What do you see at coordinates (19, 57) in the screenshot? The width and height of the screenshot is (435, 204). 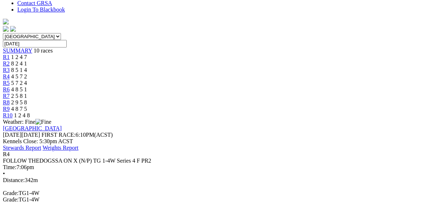 I see `span: 1 2 4 7` at bounding box center [19, 57].